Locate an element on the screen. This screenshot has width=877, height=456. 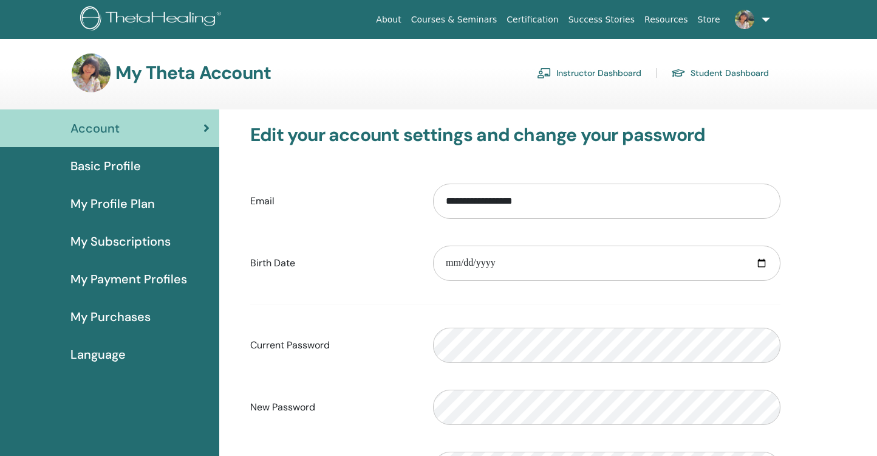
a: Certification is located at coordinates (532, 19).